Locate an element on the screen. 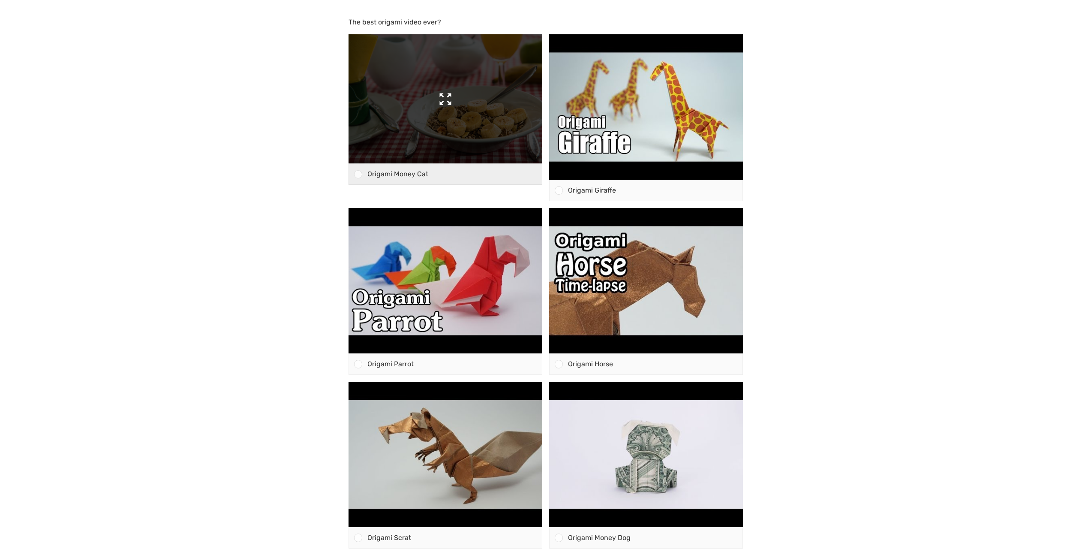 The height and width of the screenshot is (555, 1091). span: Origami Giraffe is located at coordinates (592, 190).